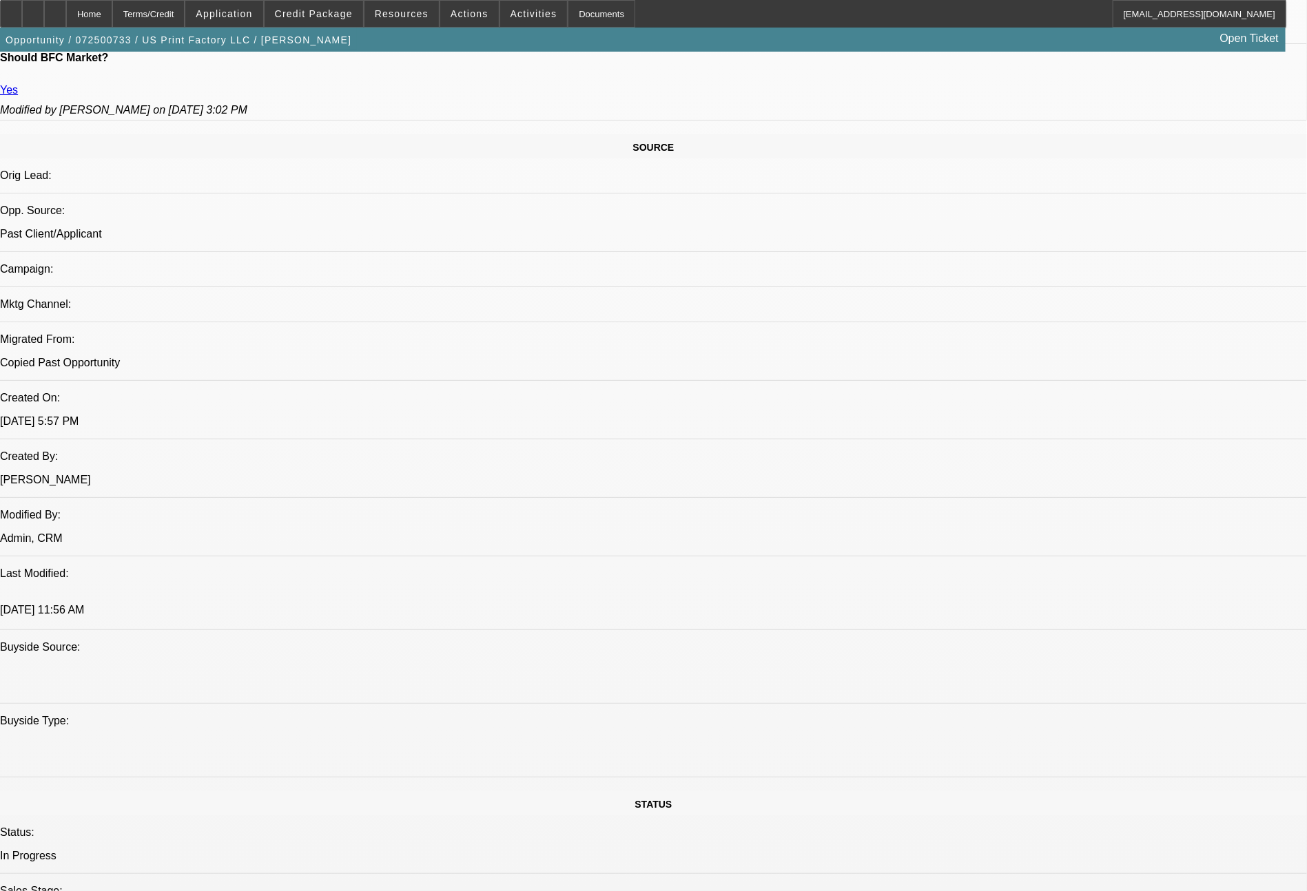 This screenshot has height=891, width=1307. Describe the element at coordinates (402, 14) in the screenshot. I see `span: Resources` at that location.